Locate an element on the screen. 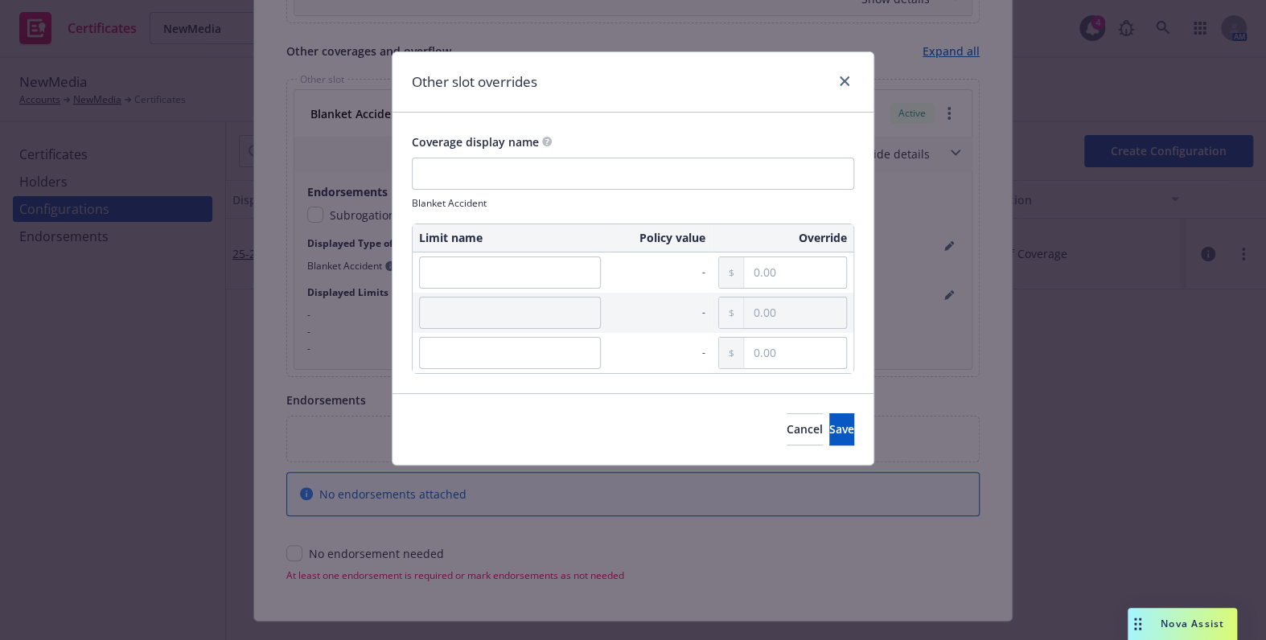 The width and height of the screenshot is (1266, 640). th: Override is located at coordinates (783, 238).